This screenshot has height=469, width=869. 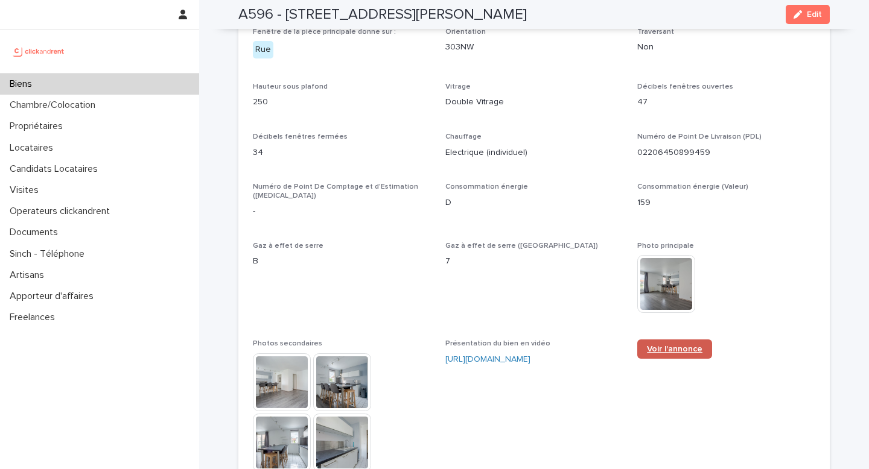 What do you see at coordinates (655, 32) in the screenshot?
I see `span: Traversant` at bounding box center [655, 32].